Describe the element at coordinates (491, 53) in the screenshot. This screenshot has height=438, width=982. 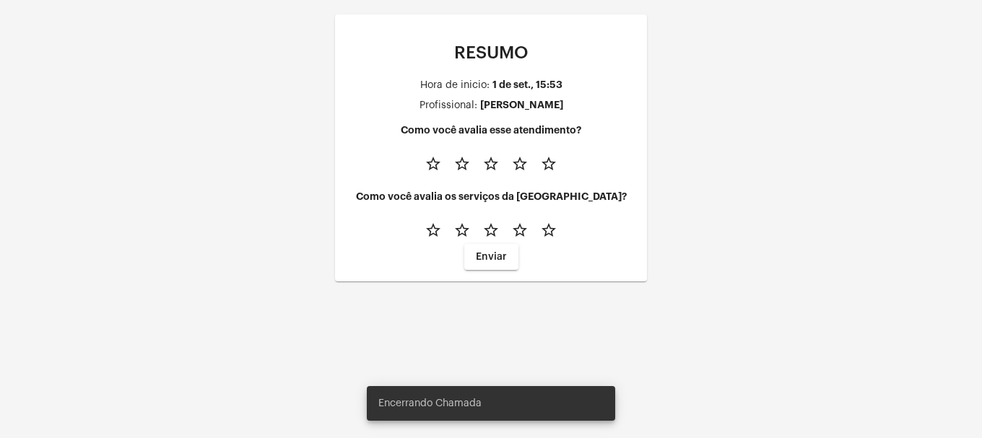
I see `p: RESUMO` at that location.